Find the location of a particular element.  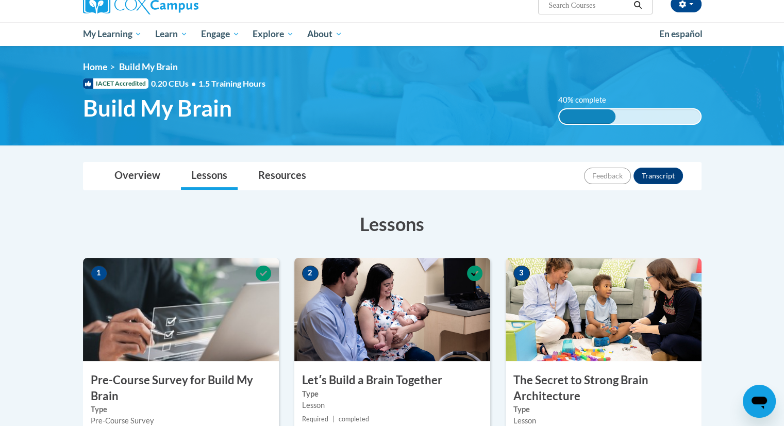

div: 40% complete is located at coordinates (587, 116).